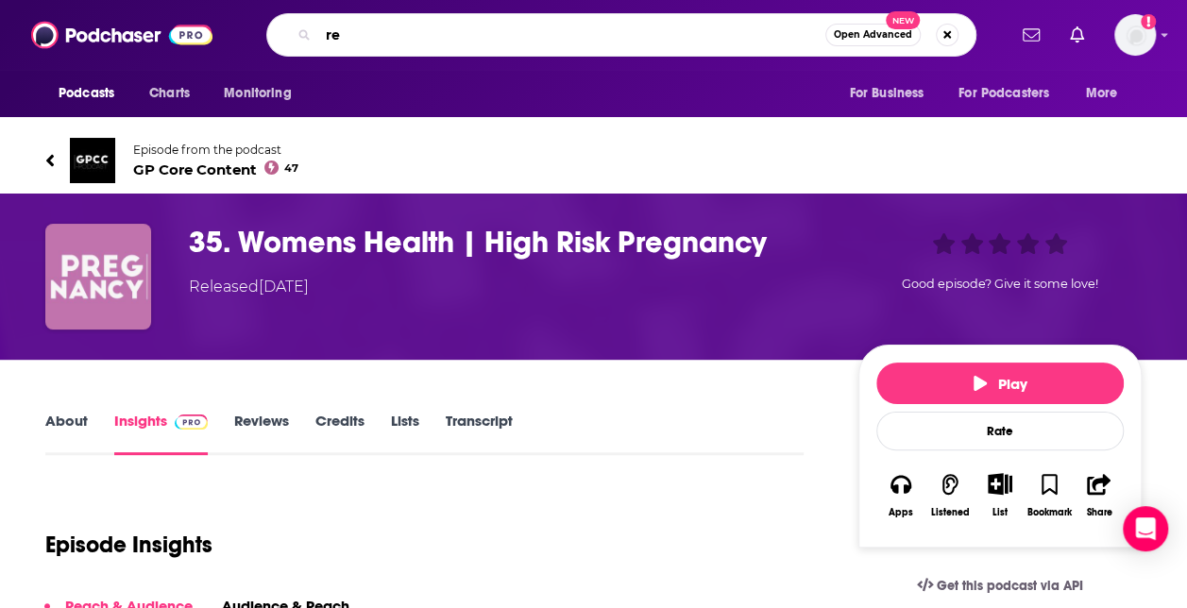  I want to click on span: Podcasts, so click(86, 93).